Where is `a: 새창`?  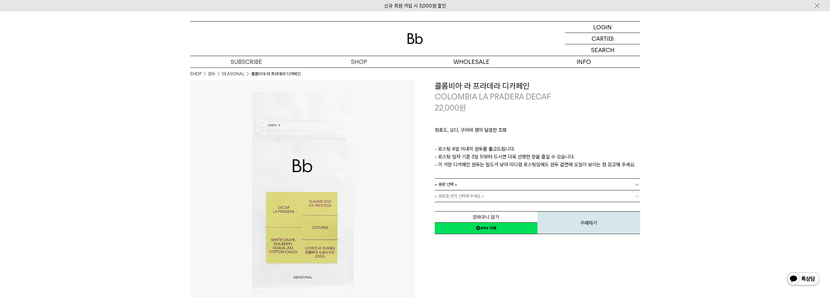
a: 새창 is located at coordinates (486, 228).